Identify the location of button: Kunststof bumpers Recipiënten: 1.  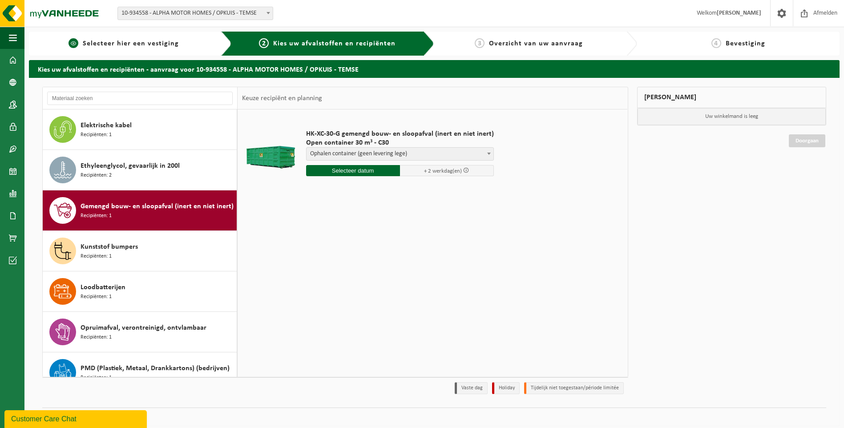
(140, 251).